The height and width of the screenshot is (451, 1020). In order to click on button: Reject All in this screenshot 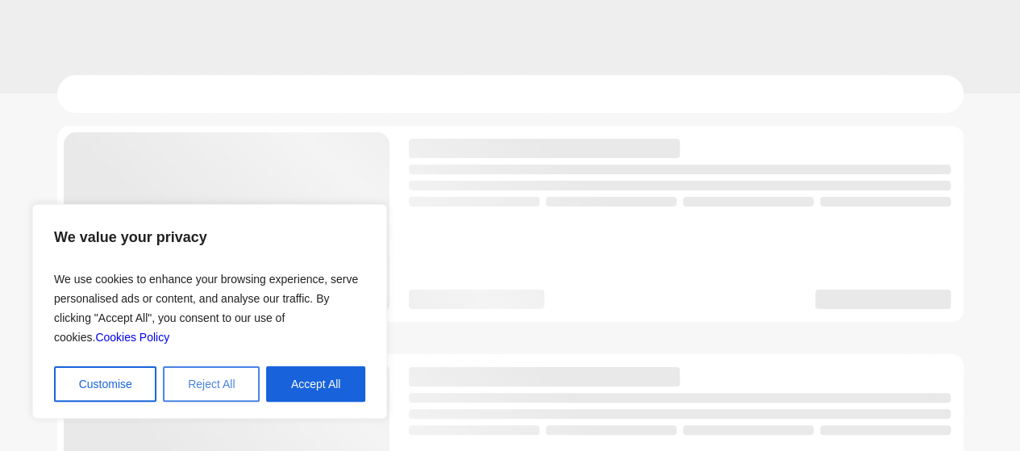, I will do `click(211, 384)`.